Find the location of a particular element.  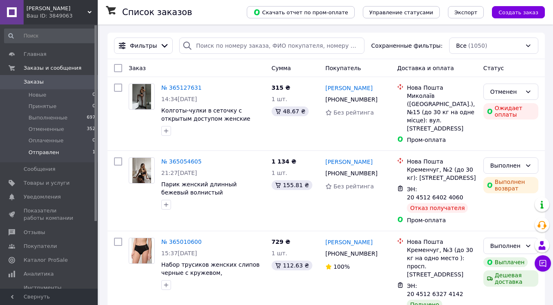

span: Carrie is located at coordinates (57, 9).